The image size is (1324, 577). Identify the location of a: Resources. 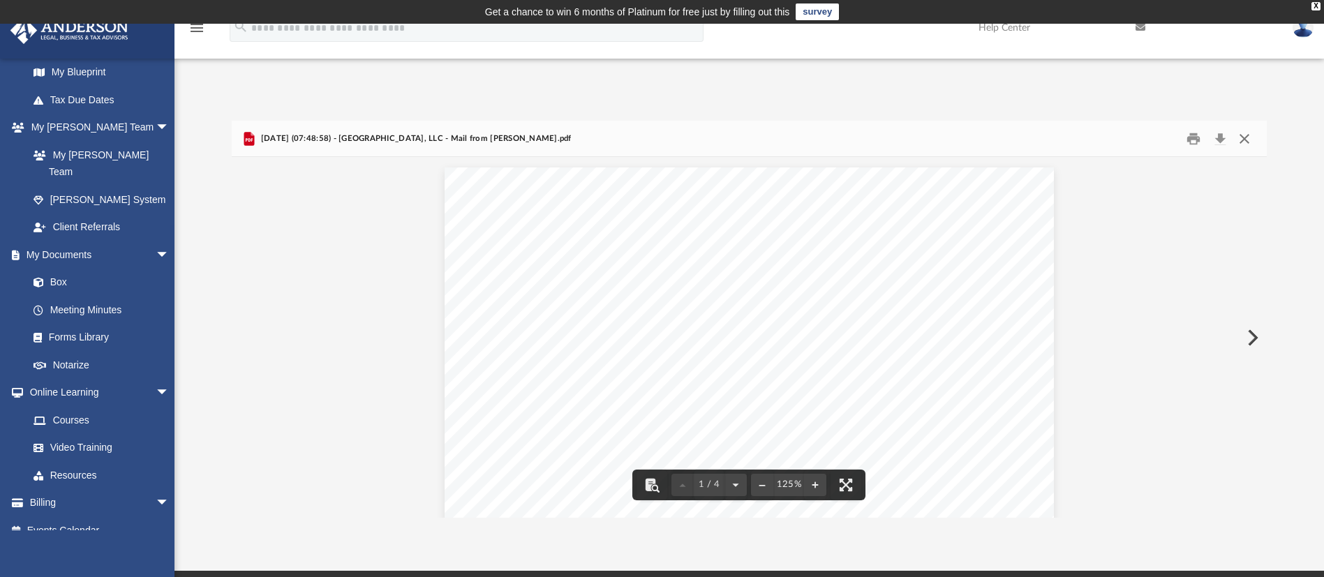
(101, 475).